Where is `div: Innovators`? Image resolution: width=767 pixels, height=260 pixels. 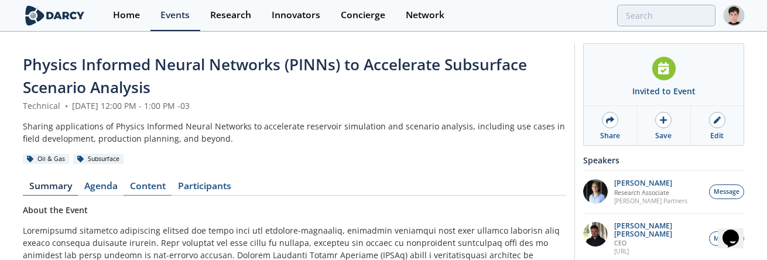
div: Innovators is located at coordinates (296, 15).